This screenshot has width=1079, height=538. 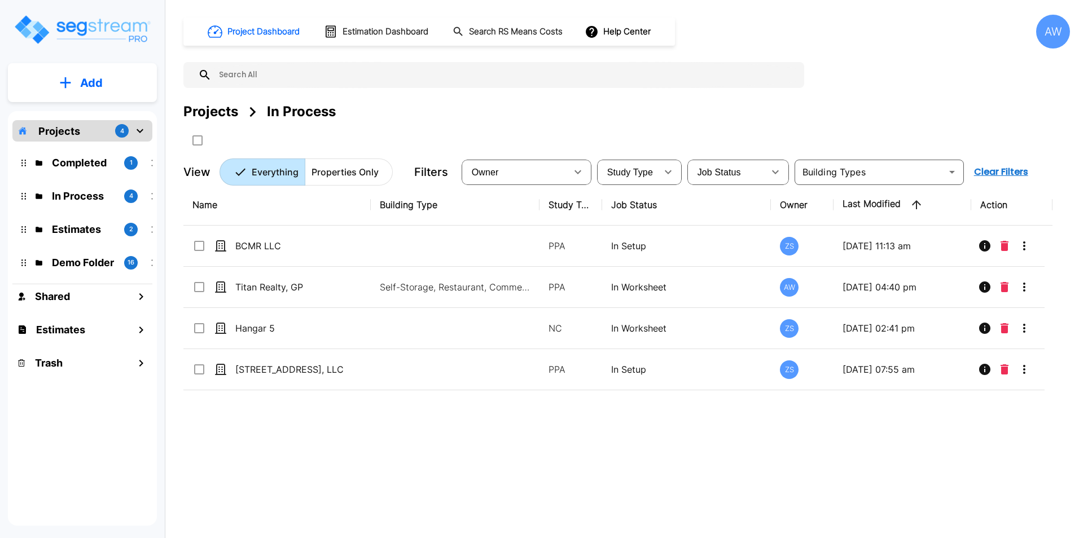 What do you see at coordinates (59, 131) in the screenshot?
I see `p: Projects` at bounding box center [59, 131].